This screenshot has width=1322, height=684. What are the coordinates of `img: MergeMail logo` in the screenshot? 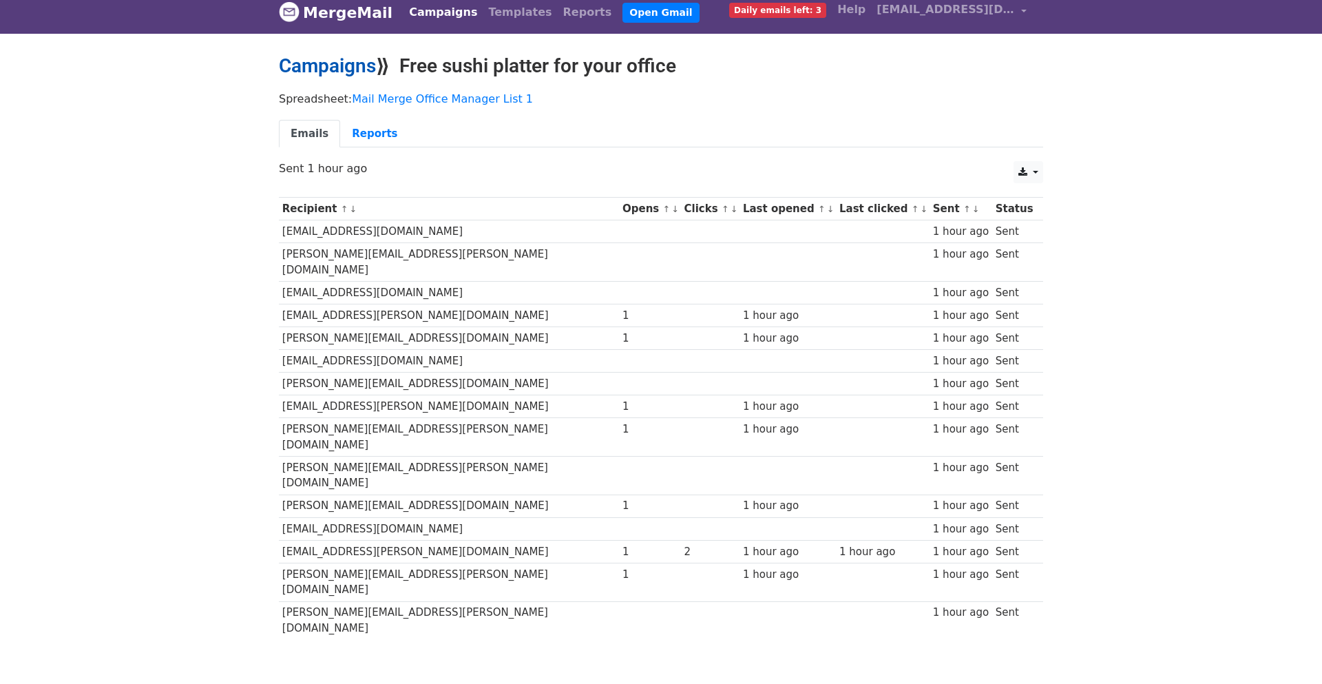 It's located at (289, 12).